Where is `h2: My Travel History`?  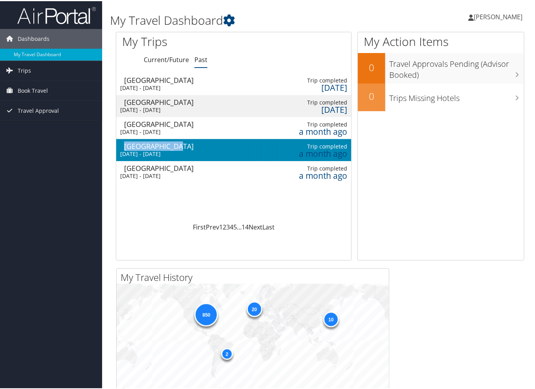
h2: My Travel History is located at coordinates (255, 276).